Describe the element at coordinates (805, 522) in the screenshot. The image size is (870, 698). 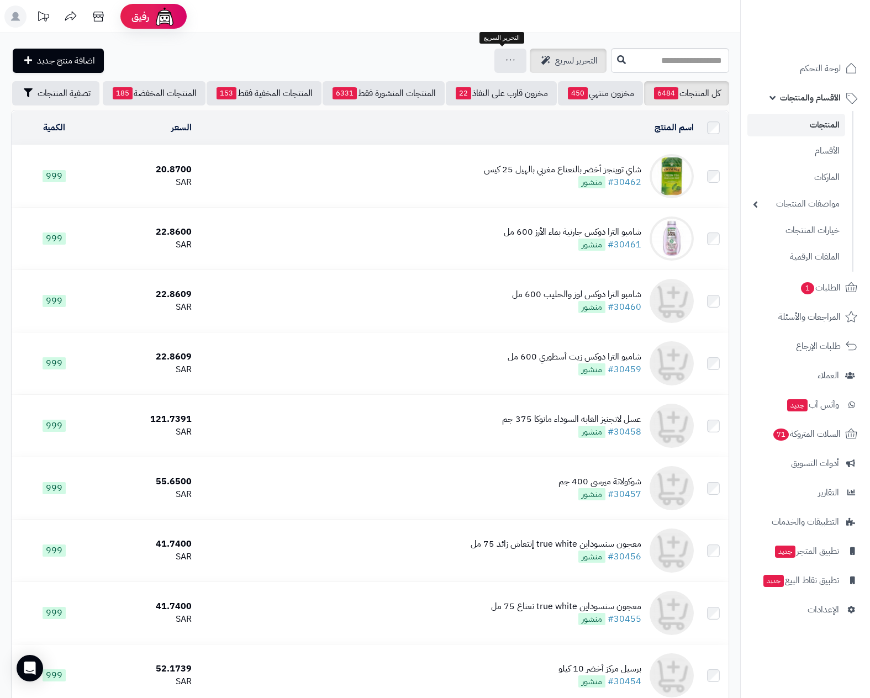
I see `a: التطبيقات والخدمات` at that location.